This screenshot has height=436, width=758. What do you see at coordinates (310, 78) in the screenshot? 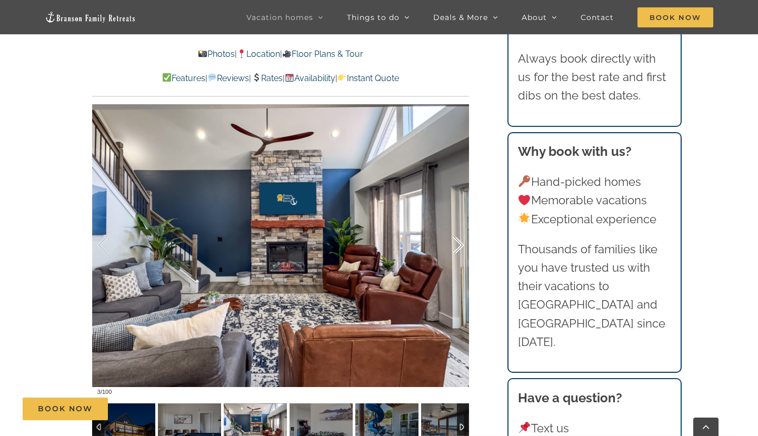
I see `a: Availability` at bounding box center [310, 78].